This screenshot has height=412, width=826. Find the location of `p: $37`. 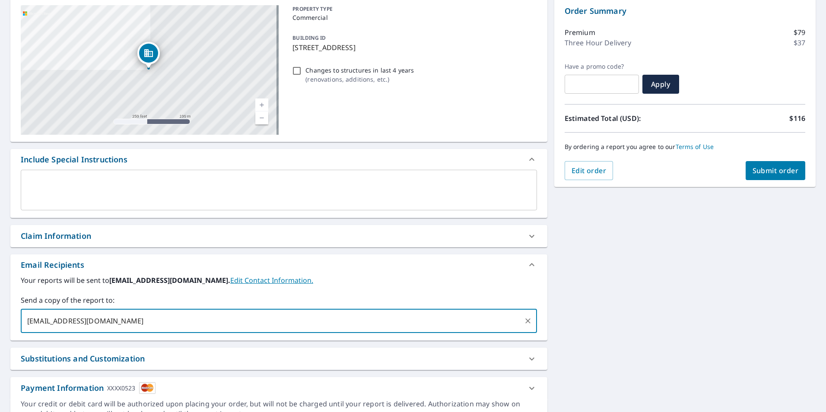

p: $37 is located at coordinates (799, 43).